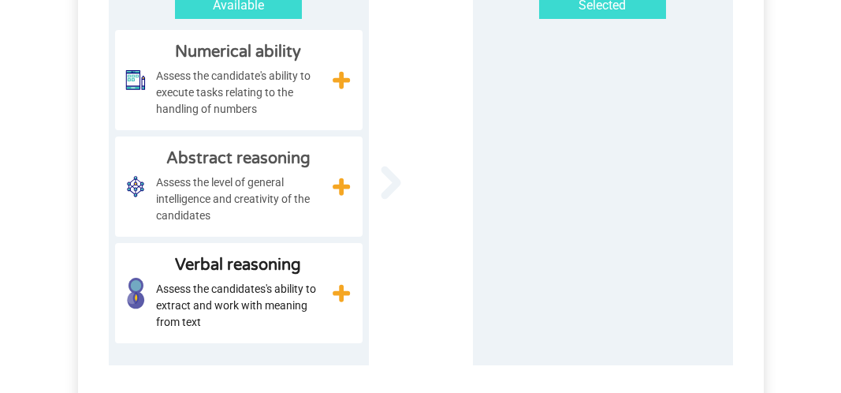  I want to click on span: Assess the level of general intelligence and creativity of the candidates, so click(238, 199).